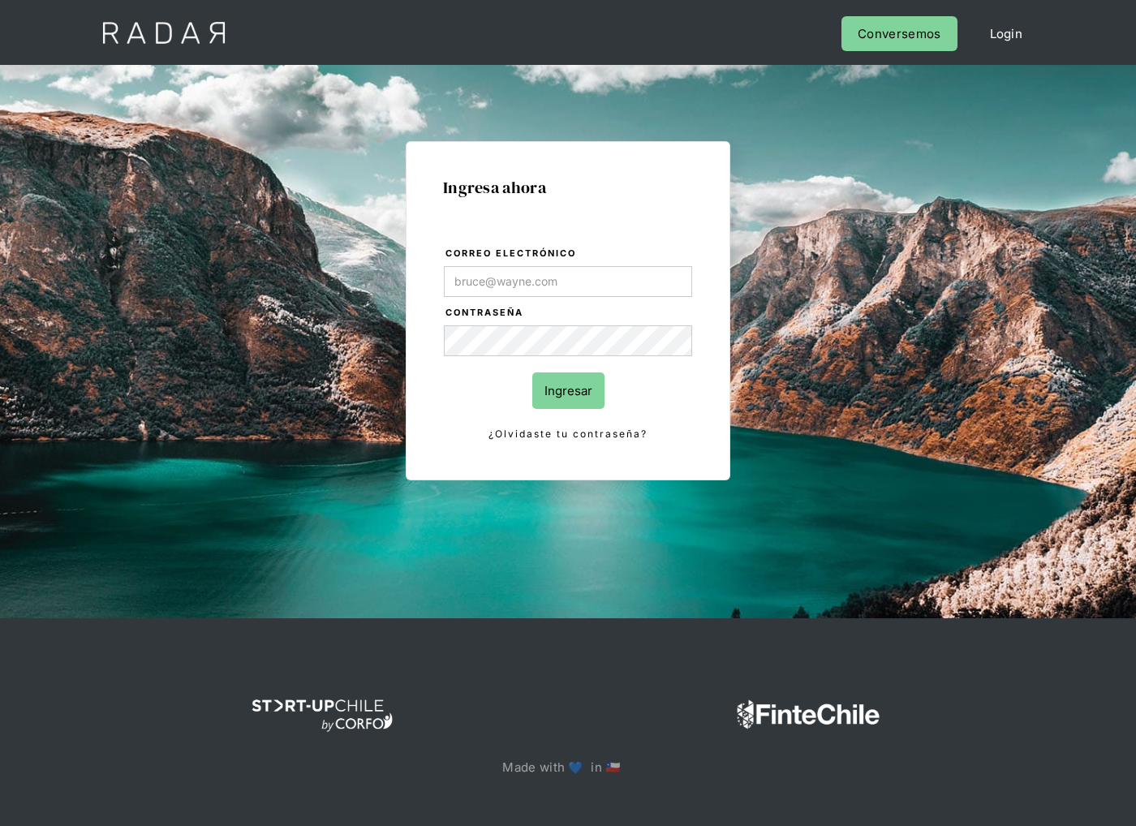 This screenshot has width=1136, height=826. What do you see at coordinates (568, 434) in the screenshot?
I see `a: ¿Olvidaste tu contraseña?` at bounding box center [568, 434].